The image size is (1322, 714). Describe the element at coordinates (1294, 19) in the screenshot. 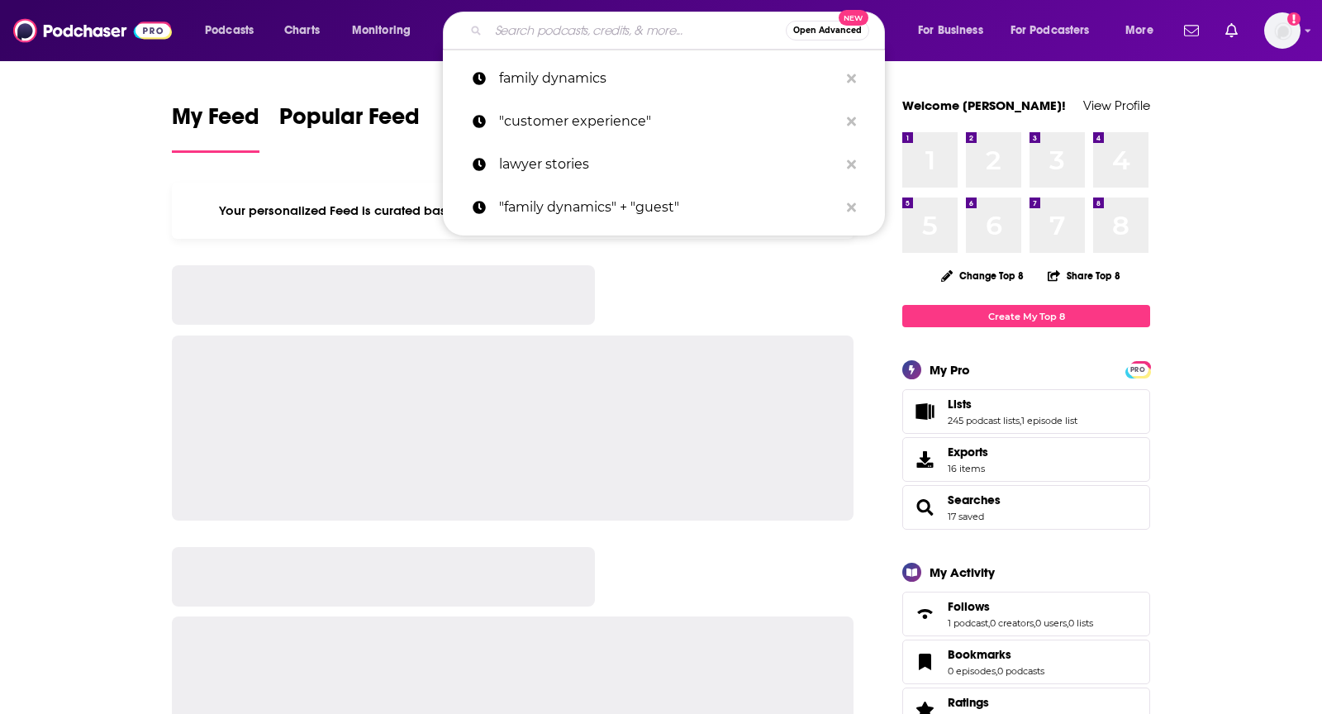

I see `svg: Add a profile image` at that location.